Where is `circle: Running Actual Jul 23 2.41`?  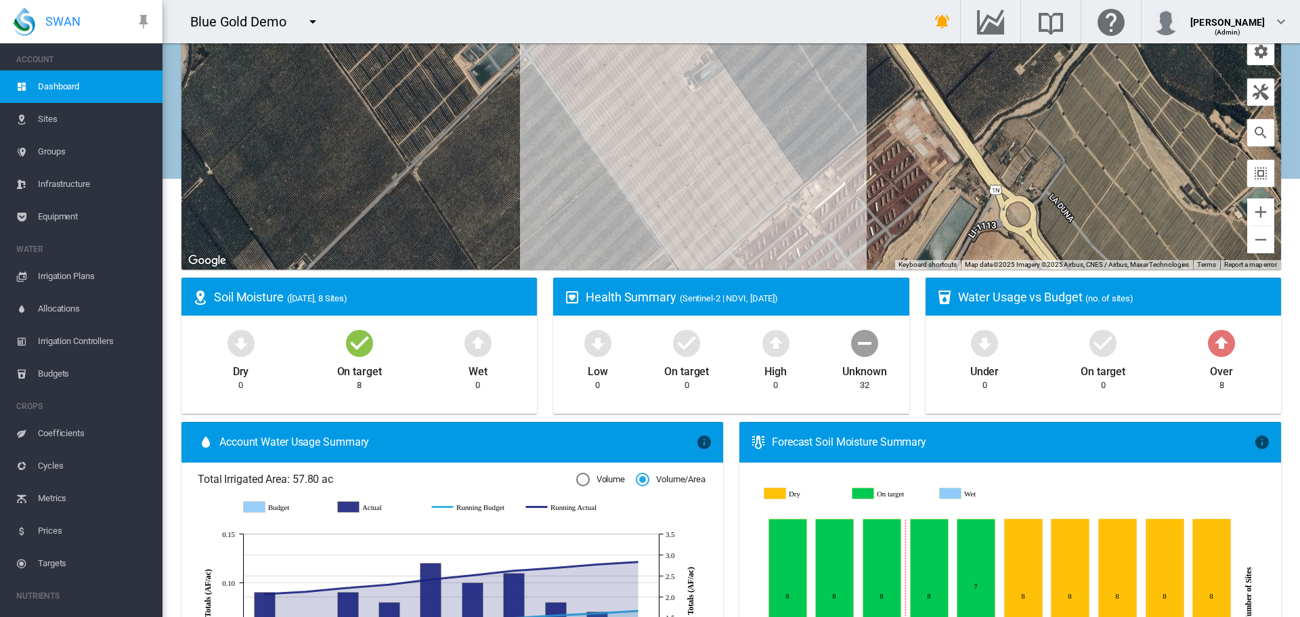
circle: Running Actual Jul 23 2.41 is located at coordinates (430, 579).